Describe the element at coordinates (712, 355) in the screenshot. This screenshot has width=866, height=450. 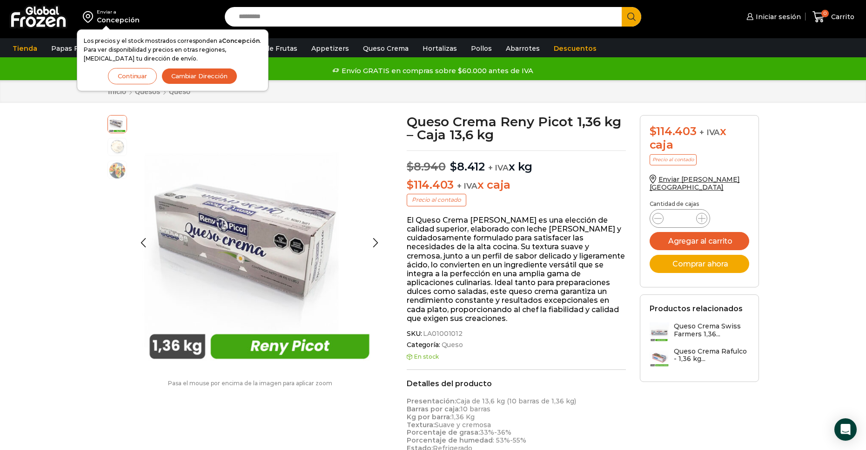
I see `h3: Queso Crema Rafulco - 1,36 kg...` at that location.